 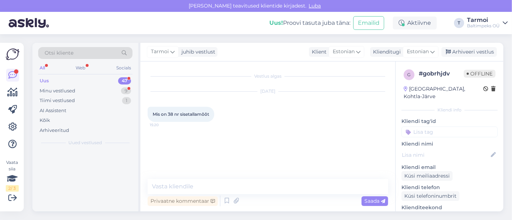 What do you see at coordinates (450, 121) in the screenshot?
I see `p: Kliendi tag'id` at bounding box center [450, 121].